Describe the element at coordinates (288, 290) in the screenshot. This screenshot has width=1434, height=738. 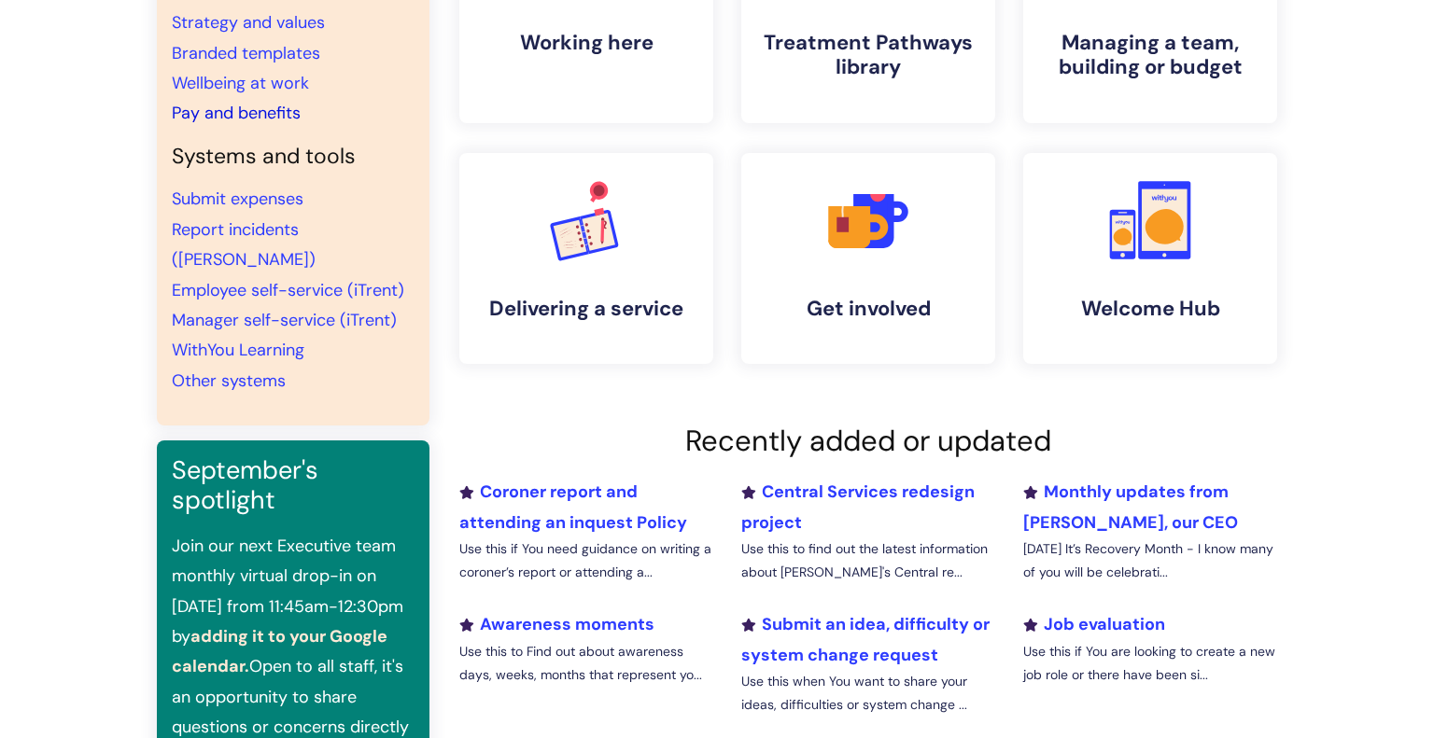
I see `a: Employee self-service (iTrent)` at that location.